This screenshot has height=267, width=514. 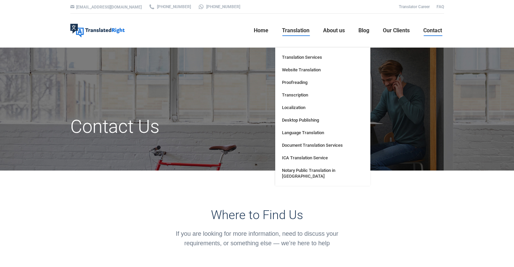 What do you see at coordinates (257, 215) in the screenshot?
I see `h3: Where to Find Us` at bounding box center [257, 215].